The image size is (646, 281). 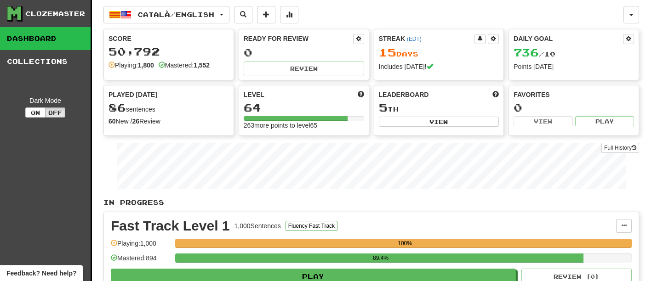 What do you see at coordinates (439, 108) in the screenshot?
I see `div: th` at bounding box center [439, 108].